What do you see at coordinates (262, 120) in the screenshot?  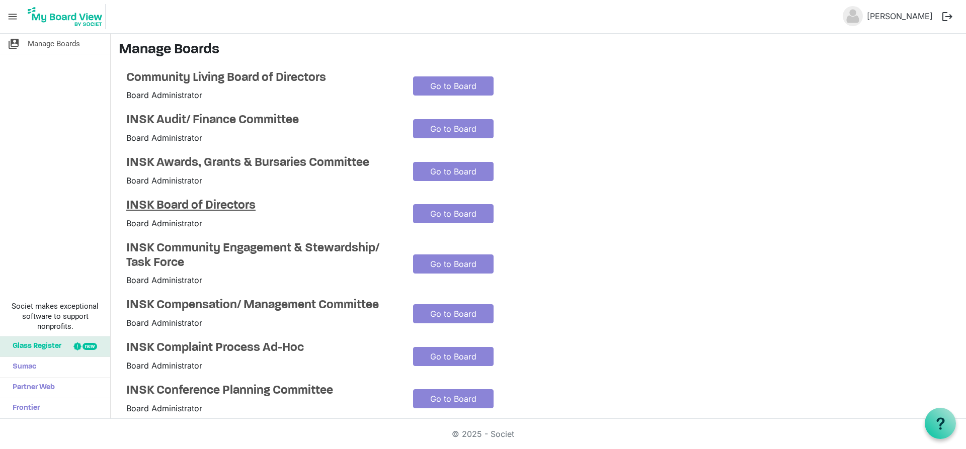 I see `h4: INSK Audit/ Finance Committee` at bounding box center [262, 120].